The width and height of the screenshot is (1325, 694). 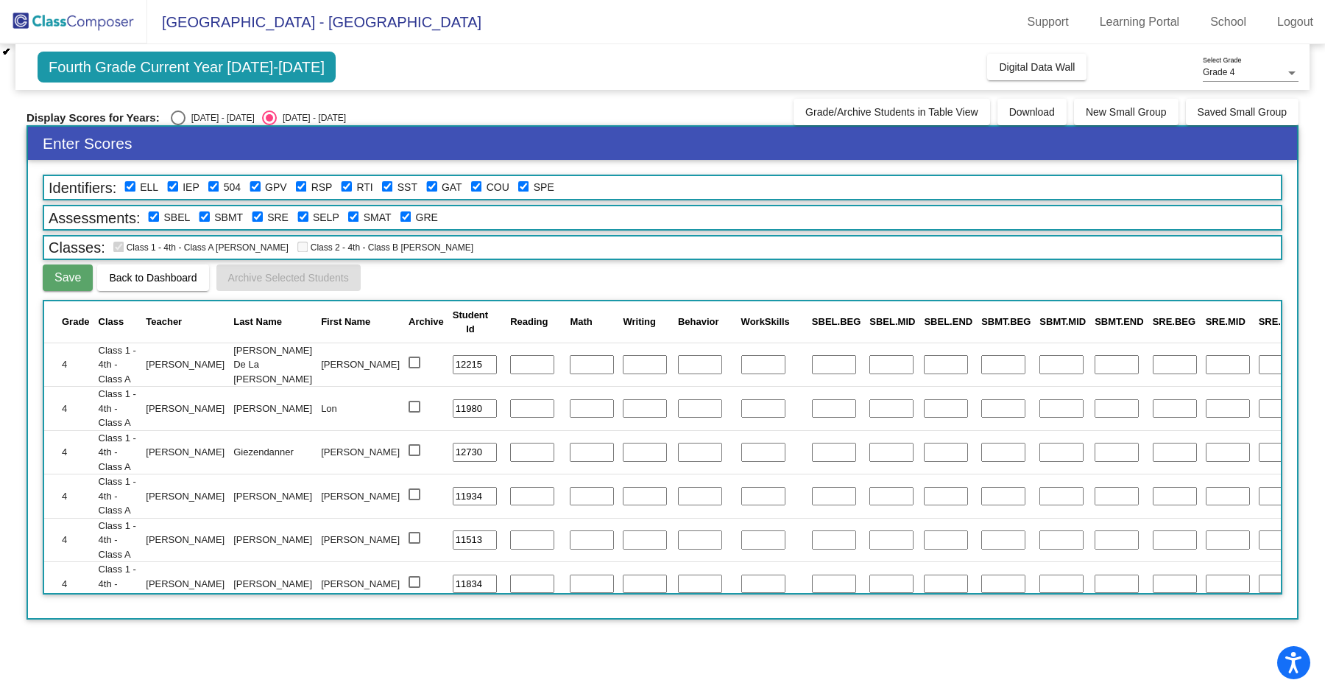 What do you see at coordinates (364, 187) in the screenshot?
I see `label: Attended RTI during current school year` at bounding box center [364, 187].